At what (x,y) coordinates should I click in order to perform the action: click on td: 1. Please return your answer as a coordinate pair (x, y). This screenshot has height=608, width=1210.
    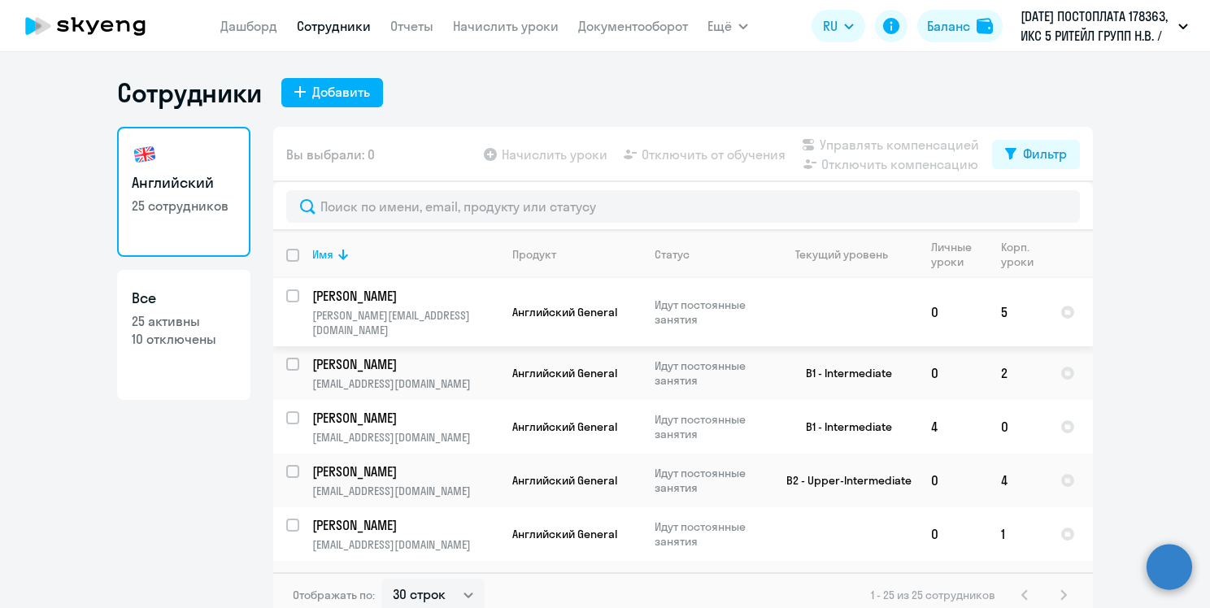
    Looking at the image, I should click on (1017, 534).